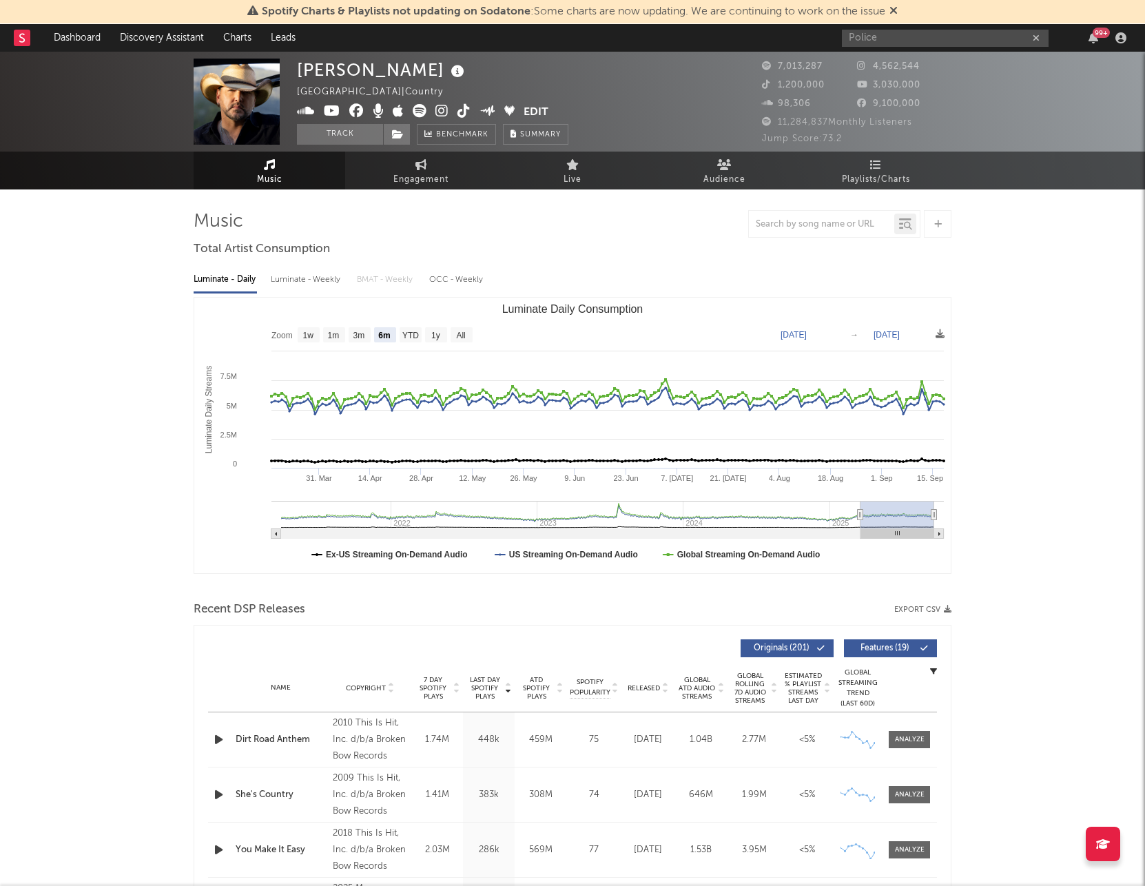  What do you see at coordinates (536, 112) in the screenshot?
I see `button: Edit` at bounding box center [536, 112].